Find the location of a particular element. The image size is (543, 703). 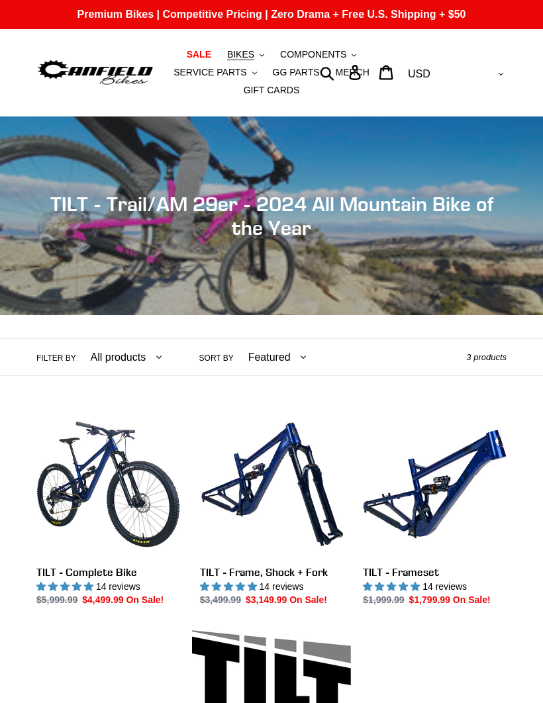

img: Canfield Bikes is located at coordinates (95, 72).